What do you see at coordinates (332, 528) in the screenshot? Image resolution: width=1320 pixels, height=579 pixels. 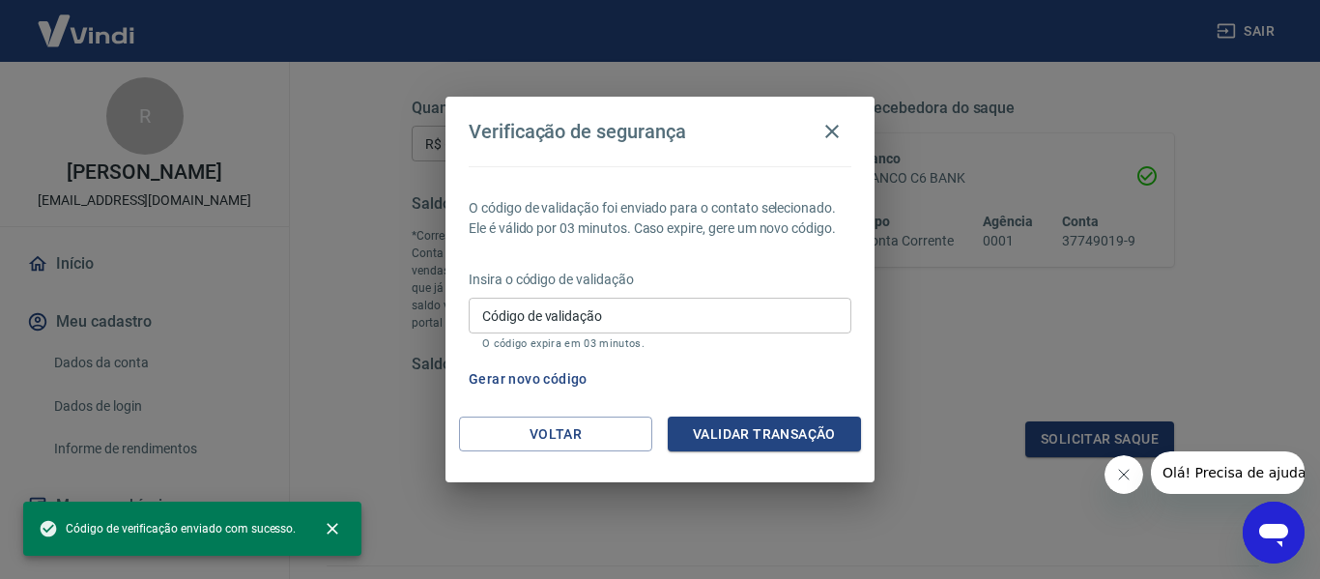 I see `button: close` at bounding box center [332, 528].